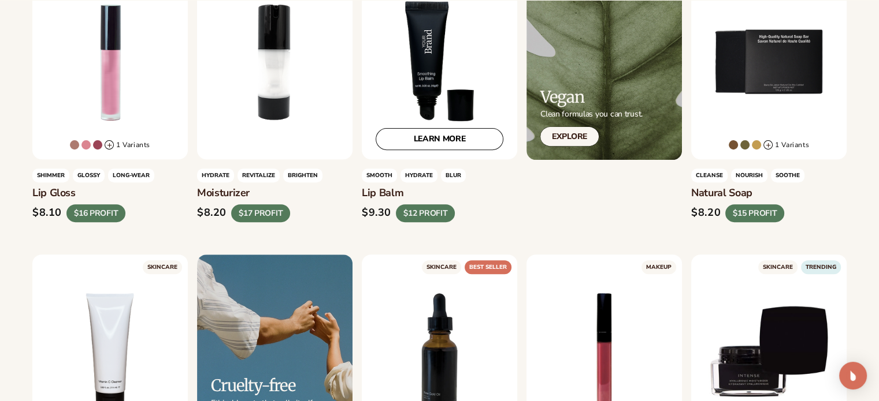 The image size is (879, 401). I want to click on h2: Cruelty-free, so click(262, 386).